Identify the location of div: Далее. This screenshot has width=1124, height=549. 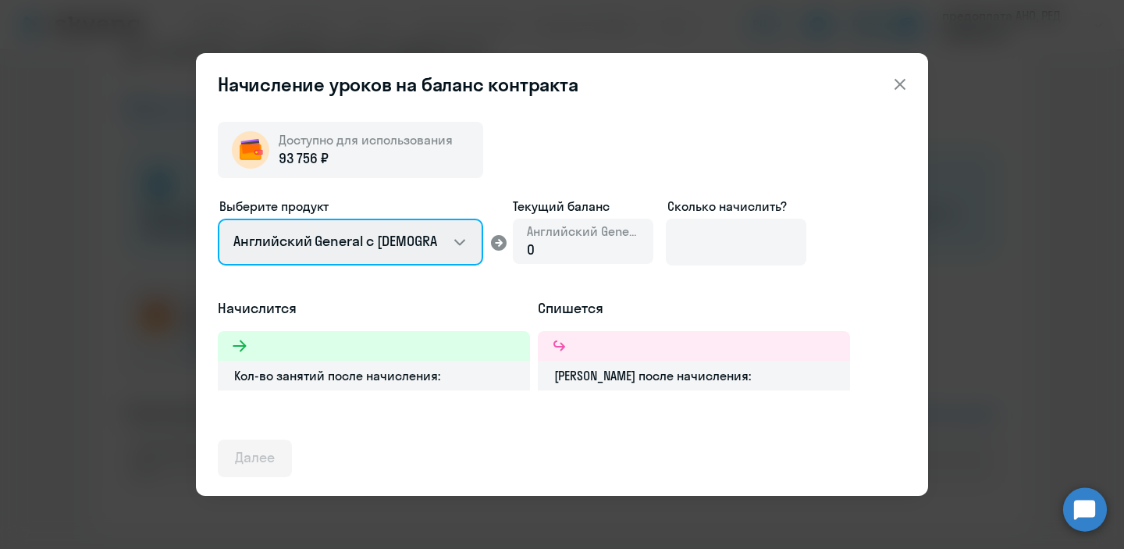
(254, 457).